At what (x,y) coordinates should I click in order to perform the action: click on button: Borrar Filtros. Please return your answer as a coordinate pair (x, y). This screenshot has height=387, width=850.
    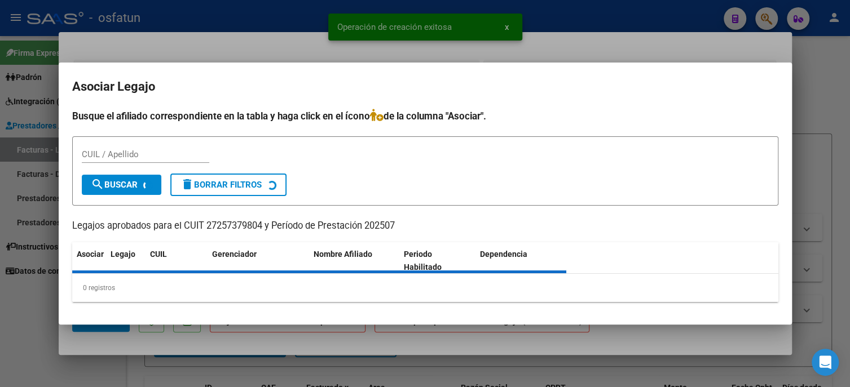
    Looking at the image, I should click on (228, 185).